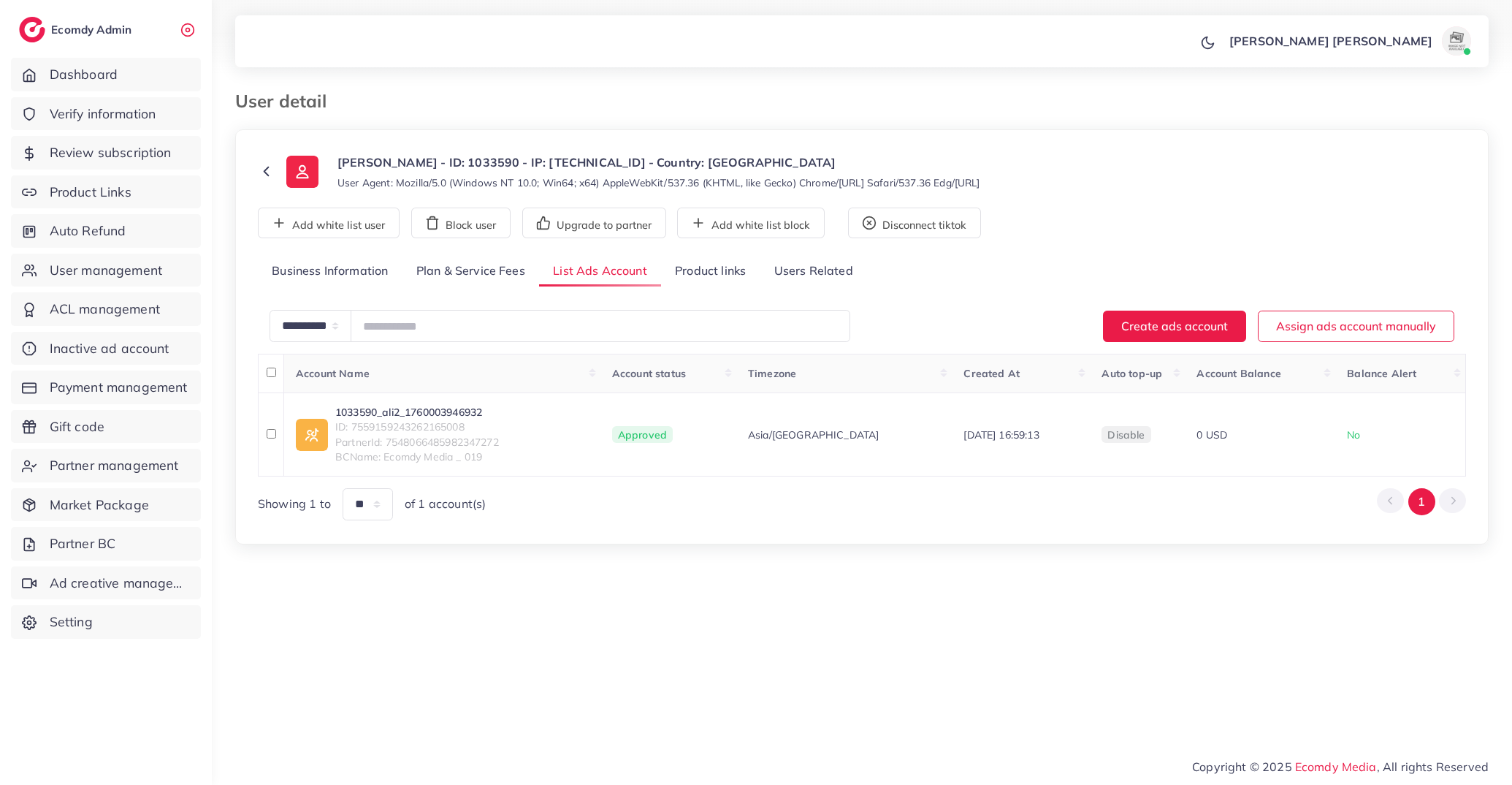  I want to click on span: ID: 7559159243262165008, so click(417, 427).